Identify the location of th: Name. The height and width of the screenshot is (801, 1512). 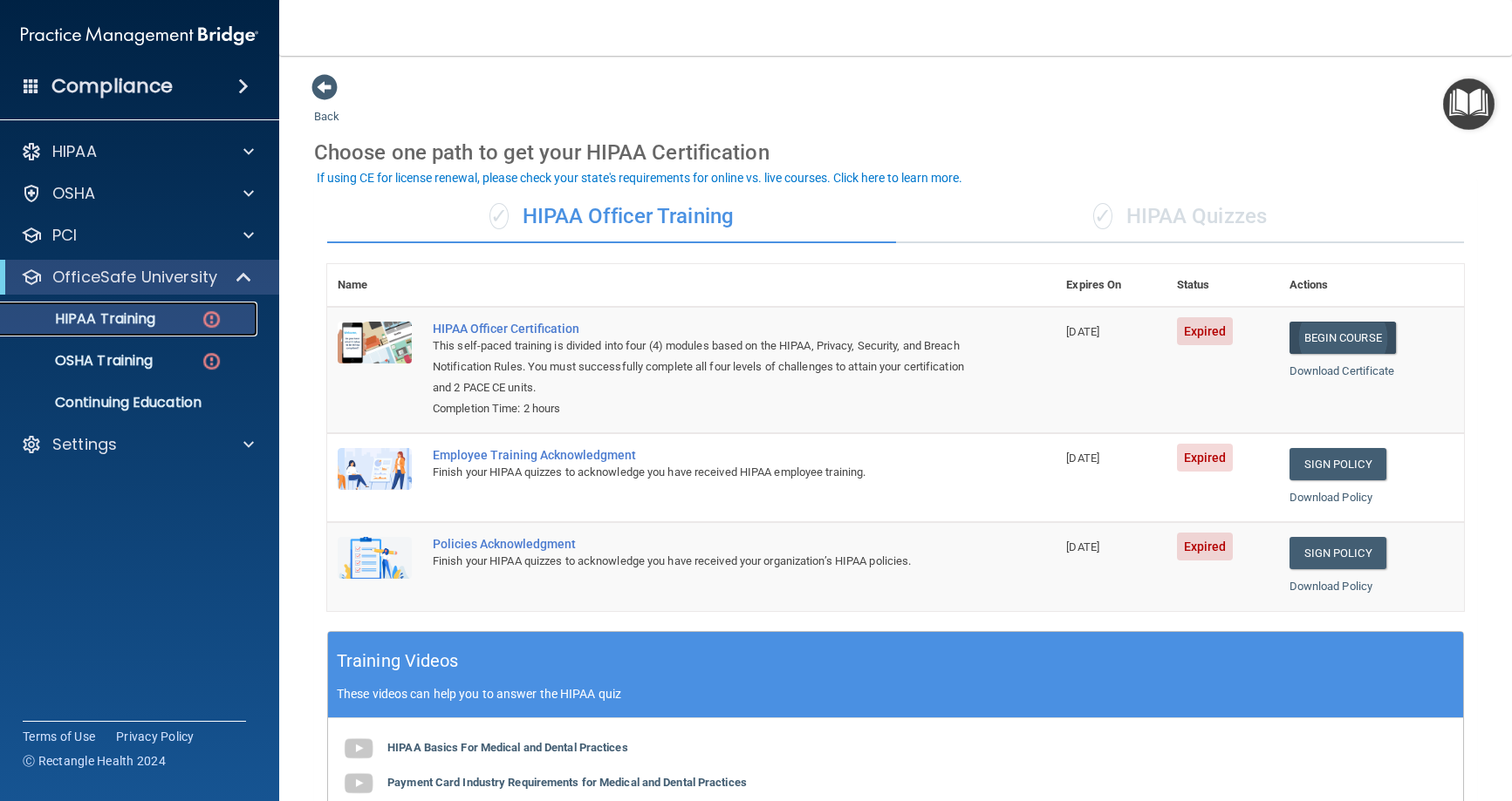
(374, 286).